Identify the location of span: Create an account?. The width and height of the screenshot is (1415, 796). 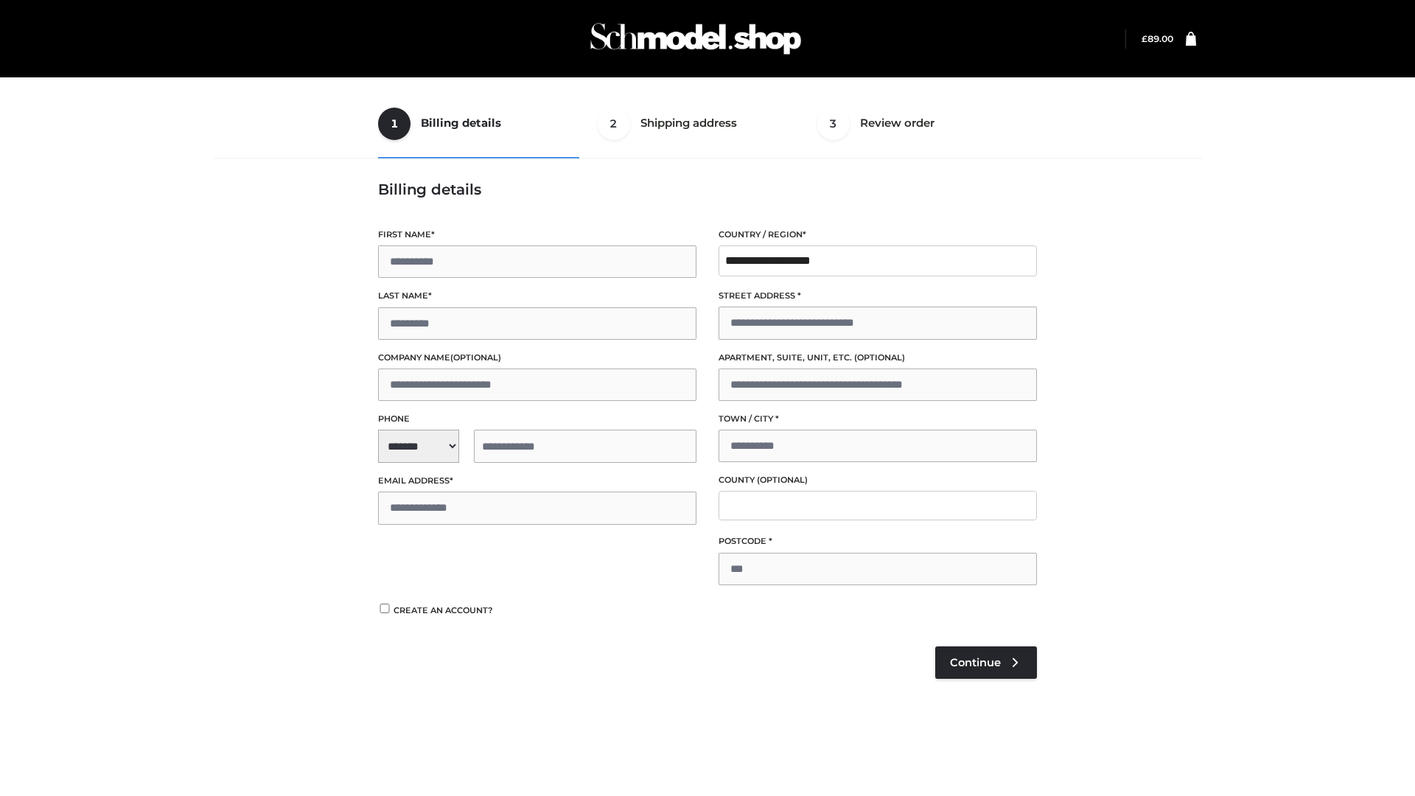
(443, 610).